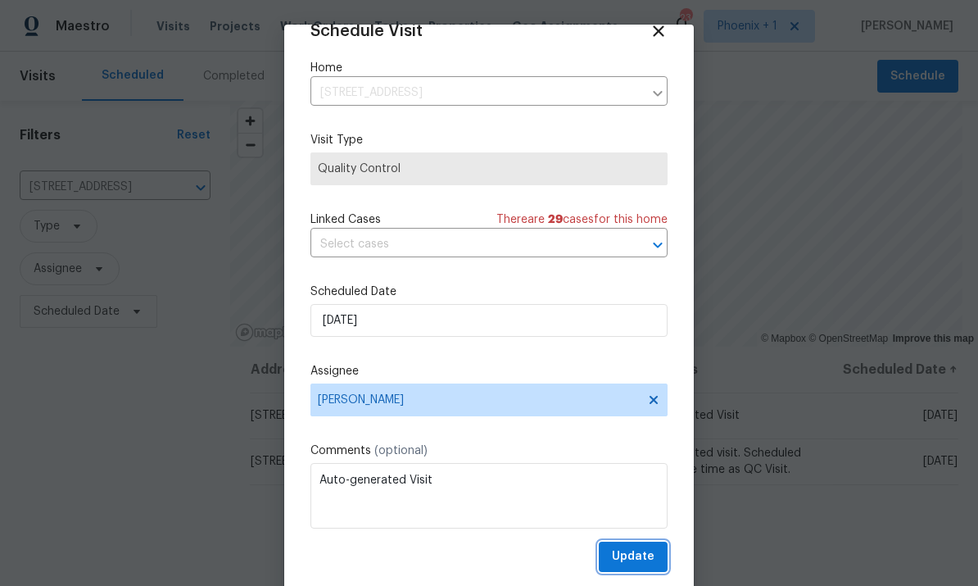  Describe the element at coordinates (346, 220) in the screenshot. I see `span: Linked Cases` at that location.